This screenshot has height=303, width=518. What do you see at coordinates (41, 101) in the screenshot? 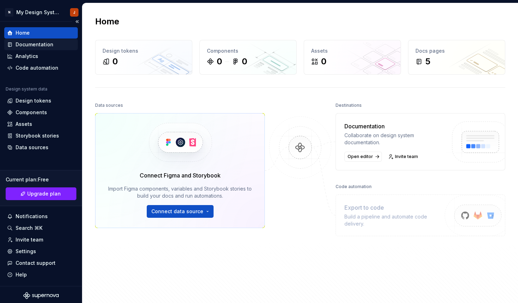
I see `a: Design tokens` at bounding box center [41, 101].